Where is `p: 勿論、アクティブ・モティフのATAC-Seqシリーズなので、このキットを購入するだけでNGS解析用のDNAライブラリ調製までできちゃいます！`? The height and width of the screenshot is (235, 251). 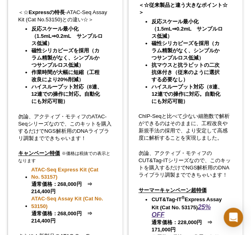
p: 勿論、アクティブ・モティフのATAC-Seqシリーズなので、このキットを購入するだけでNGS解析用のDNAライブラリ調製までできちゃいます！ is located at coordinates (65, 128).